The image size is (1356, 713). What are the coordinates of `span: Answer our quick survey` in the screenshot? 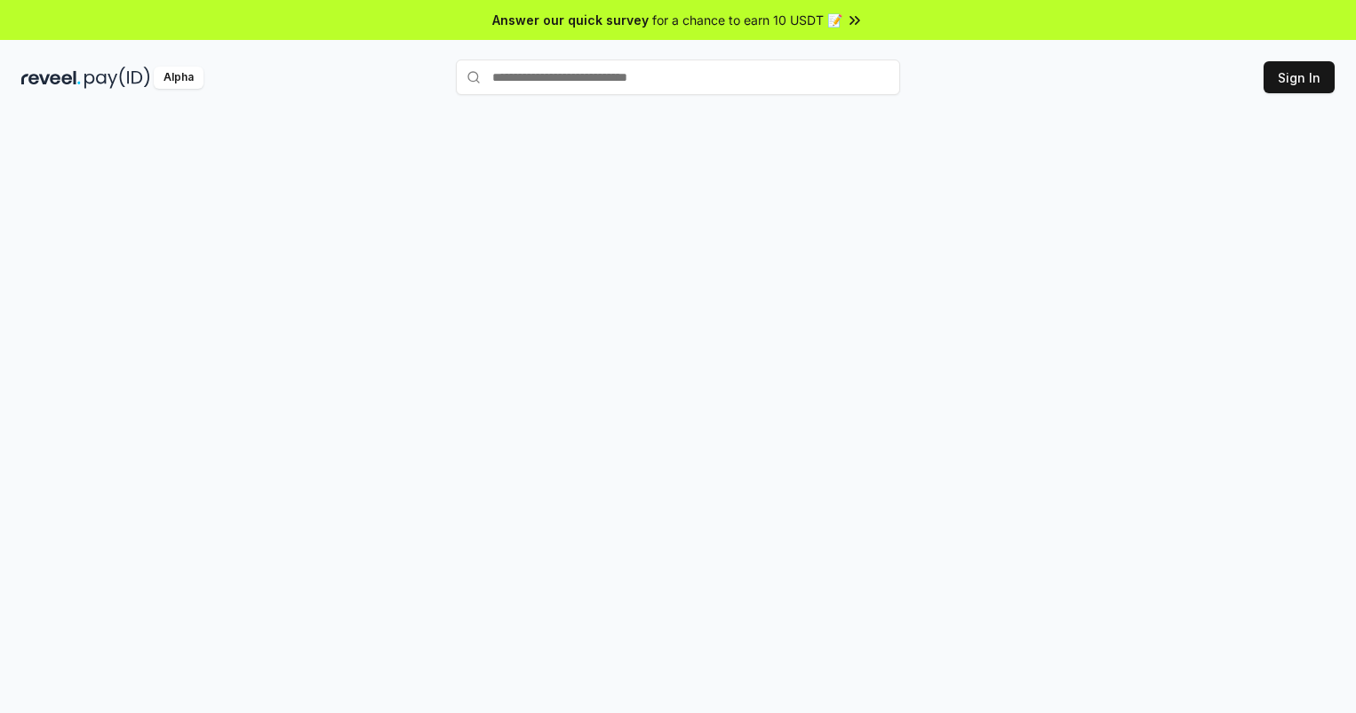 It's located at (570, 20).